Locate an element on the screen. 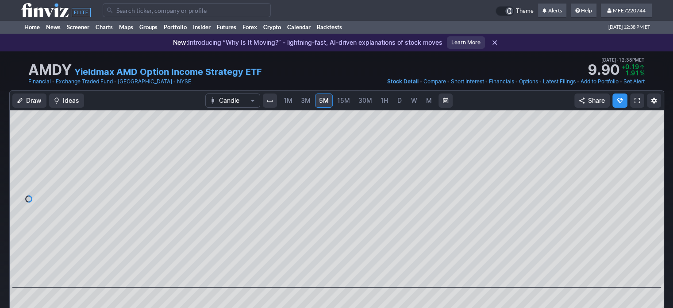  a: Backtests is located at coordinates (329, 27).